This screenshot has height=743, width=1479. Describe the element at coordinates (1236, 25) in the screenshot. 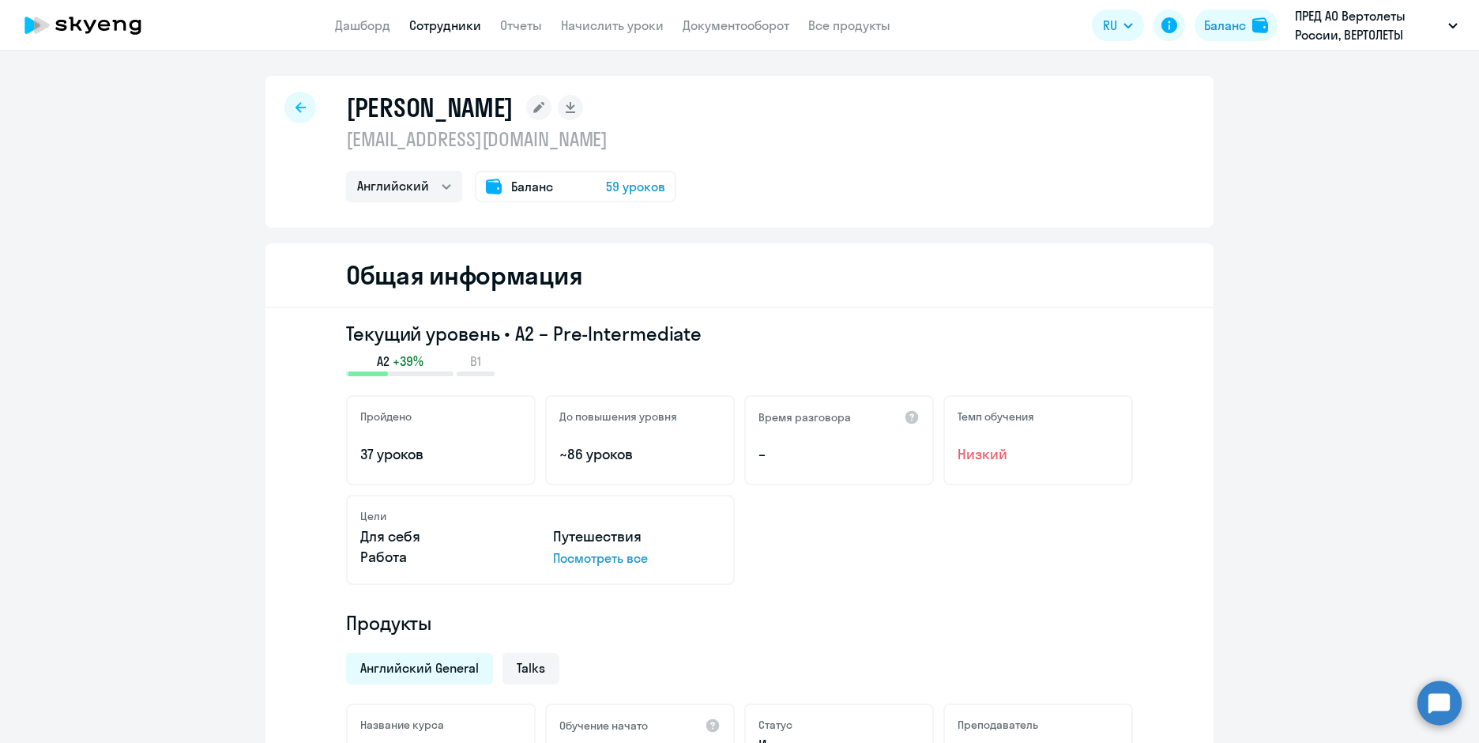

I see `a: Балансbalance` at that location.